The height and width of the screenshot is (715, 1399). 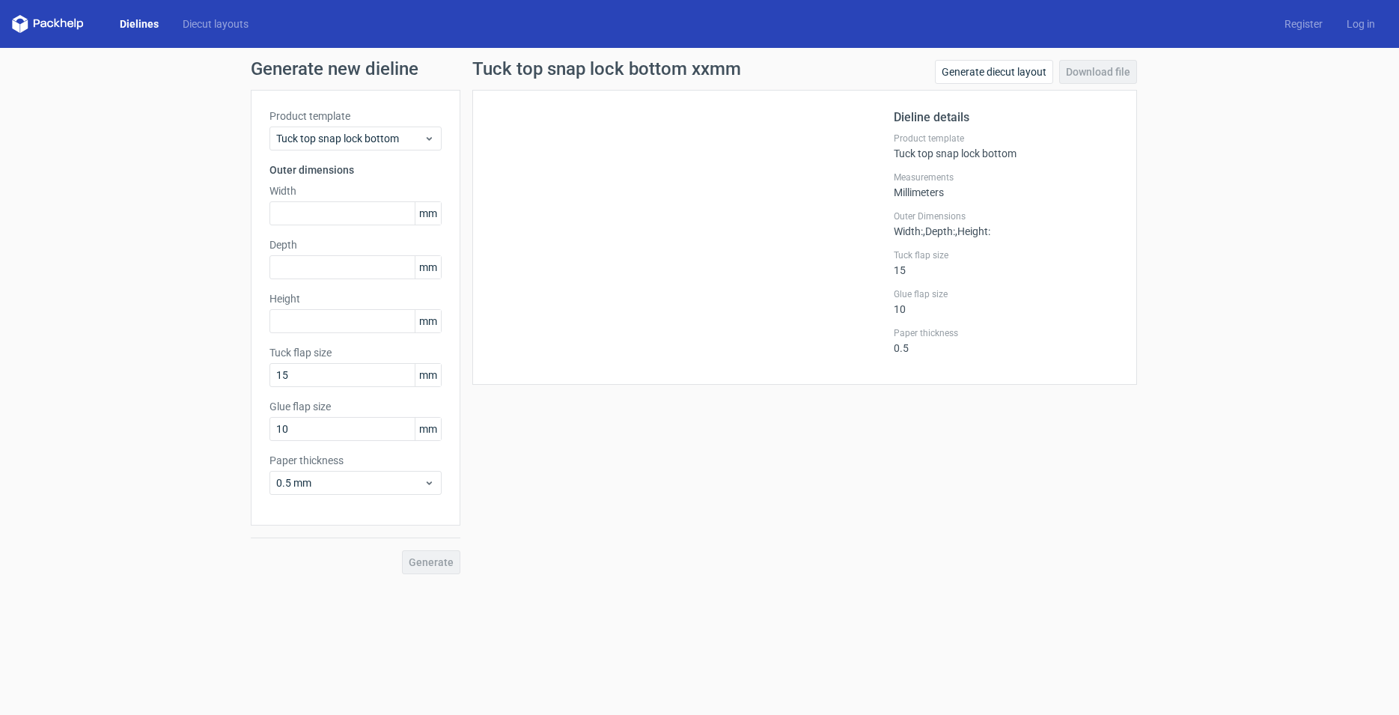 What do you see at coordinates (139, 24) in the screenshot?
I see `a: Dielines` at bounding box center [139, 24].